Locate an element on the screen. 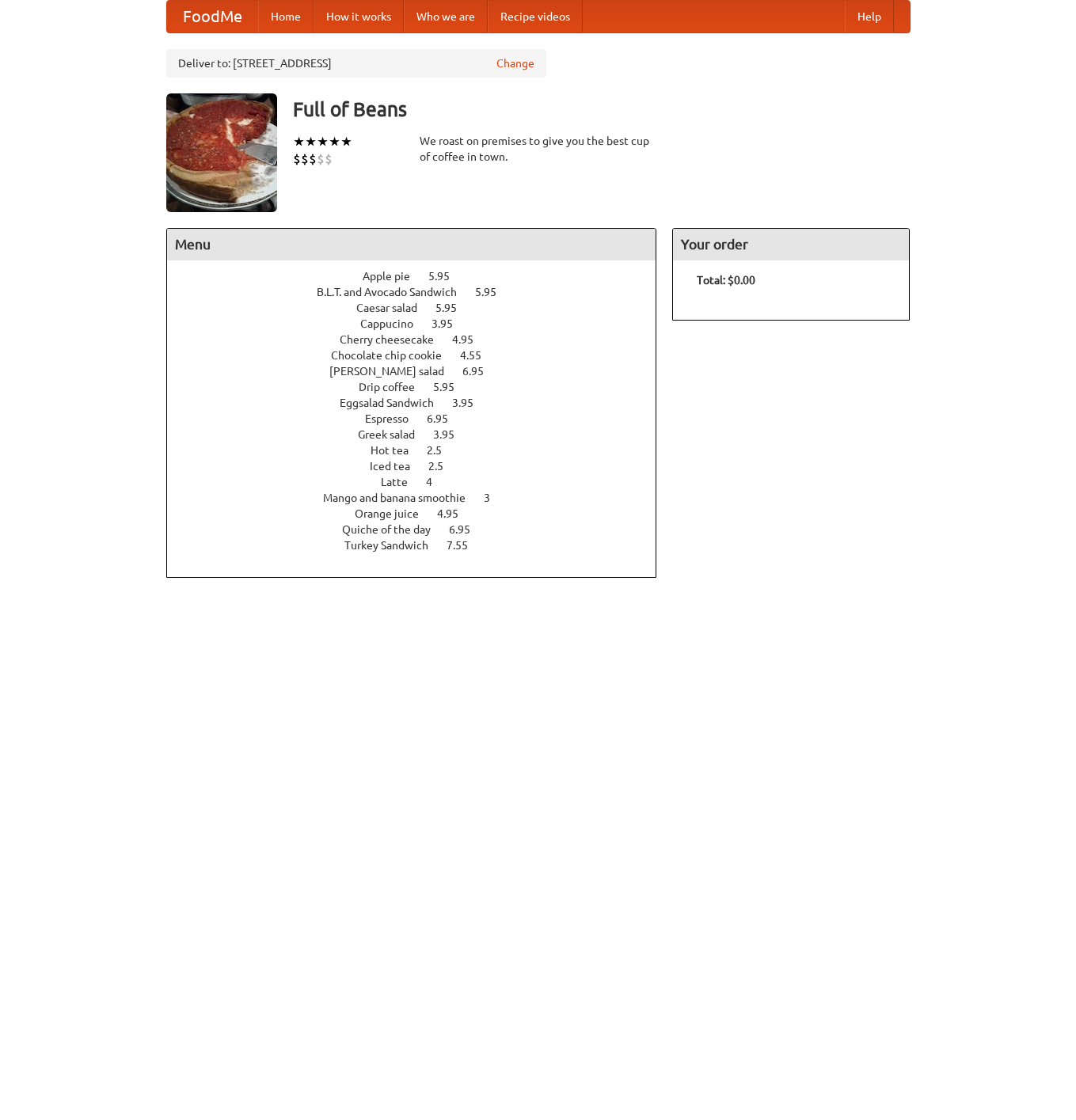 The image size is (1076, 1120). a: Home is located at coordinates (286, 16).